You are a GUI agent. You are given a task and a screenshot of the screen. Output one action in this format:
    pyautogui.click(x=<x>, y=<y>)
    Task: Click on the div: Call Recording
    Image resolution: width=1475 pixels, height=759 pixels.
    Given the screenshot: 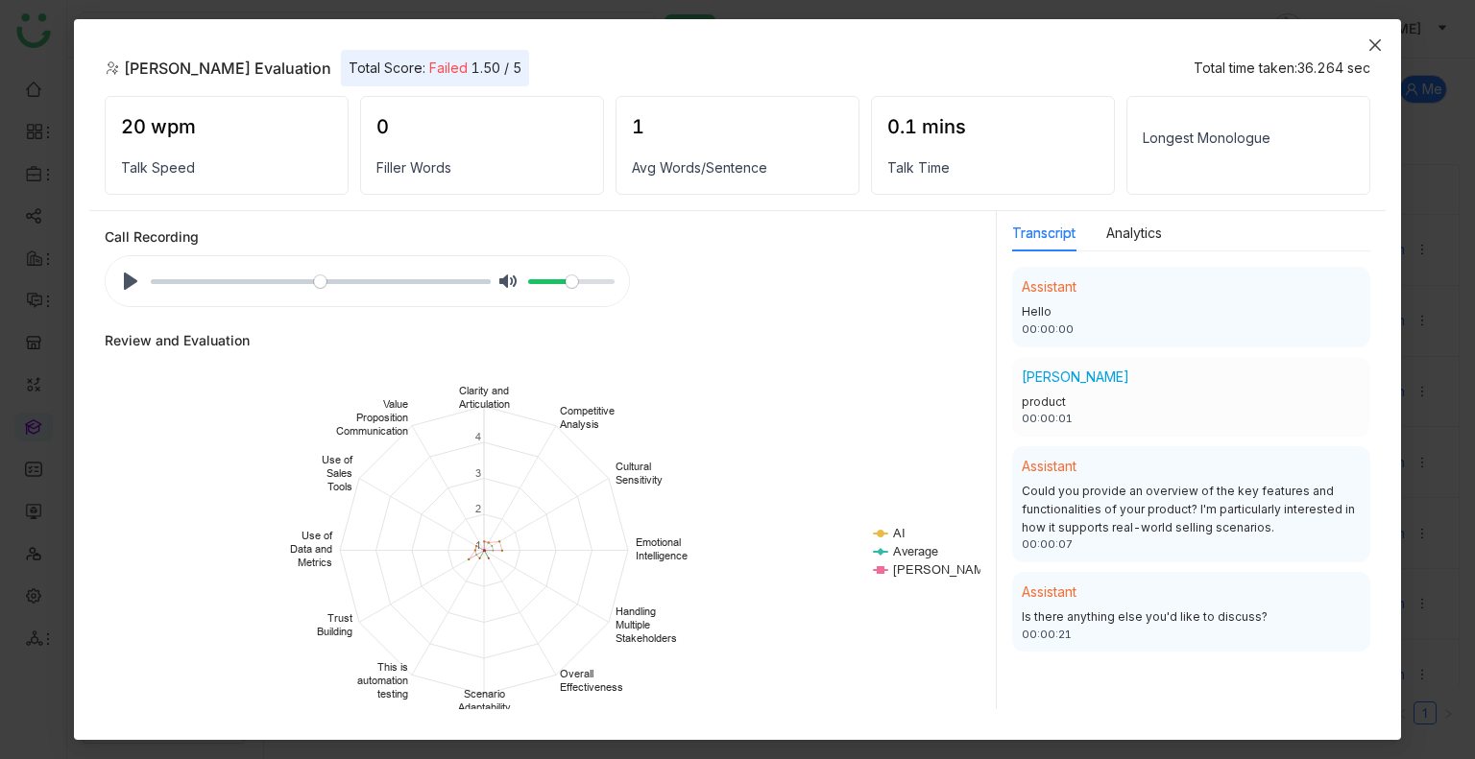 What is the action you would take?
    pyautogui.click(x=542, y=237)
    